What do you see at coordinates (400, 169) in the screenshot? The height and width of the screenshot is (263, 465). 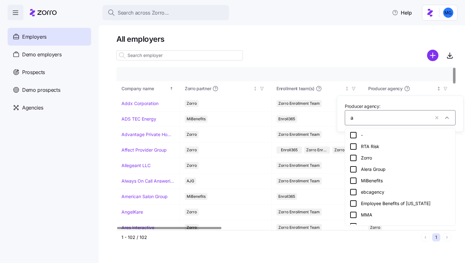 I see `div: Alera Group` at bounding box center [400, 169].